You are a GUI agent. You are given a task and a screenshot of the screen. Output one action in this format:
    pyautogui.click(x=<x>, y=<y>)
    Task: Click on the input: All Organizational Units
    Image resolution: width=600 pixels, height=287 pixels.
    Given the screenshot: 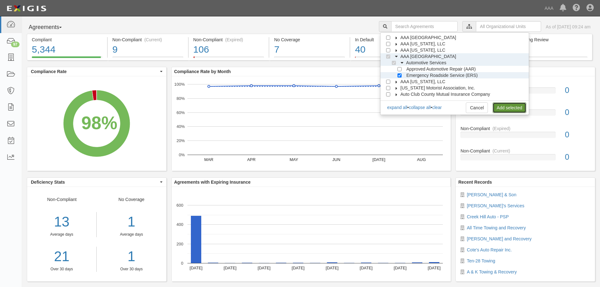 What is the action you would take?
    pyautogui.click(x=508, y=26)
    